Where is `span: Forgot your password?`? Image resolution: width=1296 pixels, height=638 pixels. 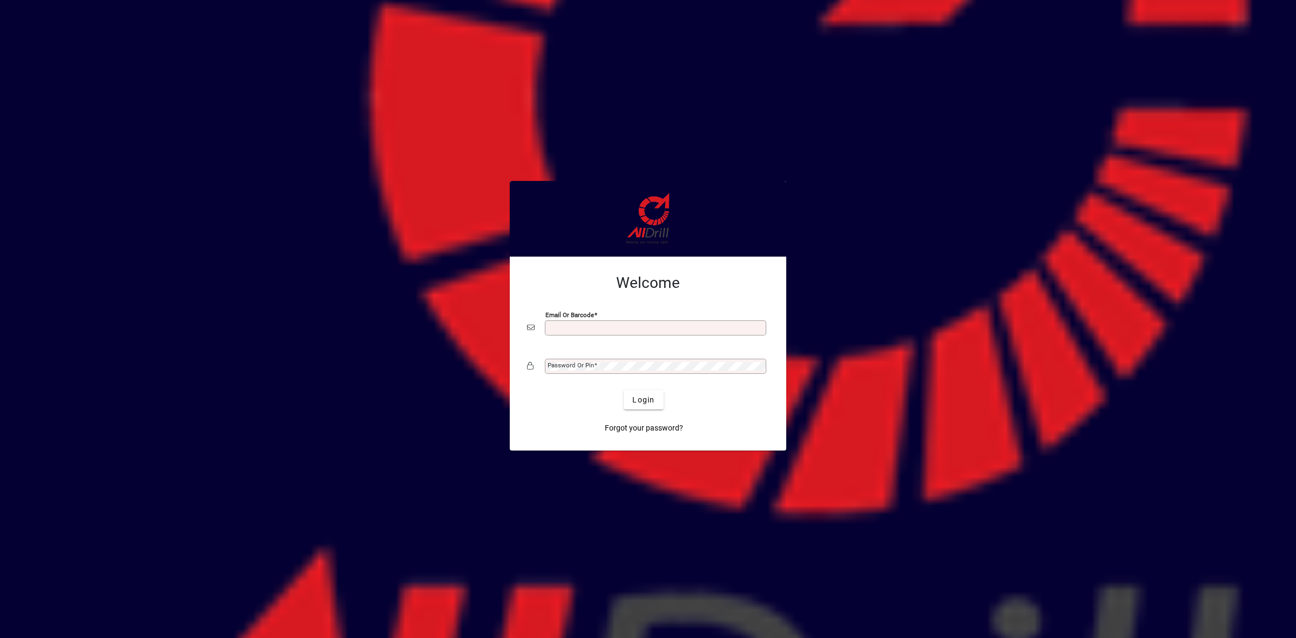 span: Forgot your password? is located at coordinates (644, 428).